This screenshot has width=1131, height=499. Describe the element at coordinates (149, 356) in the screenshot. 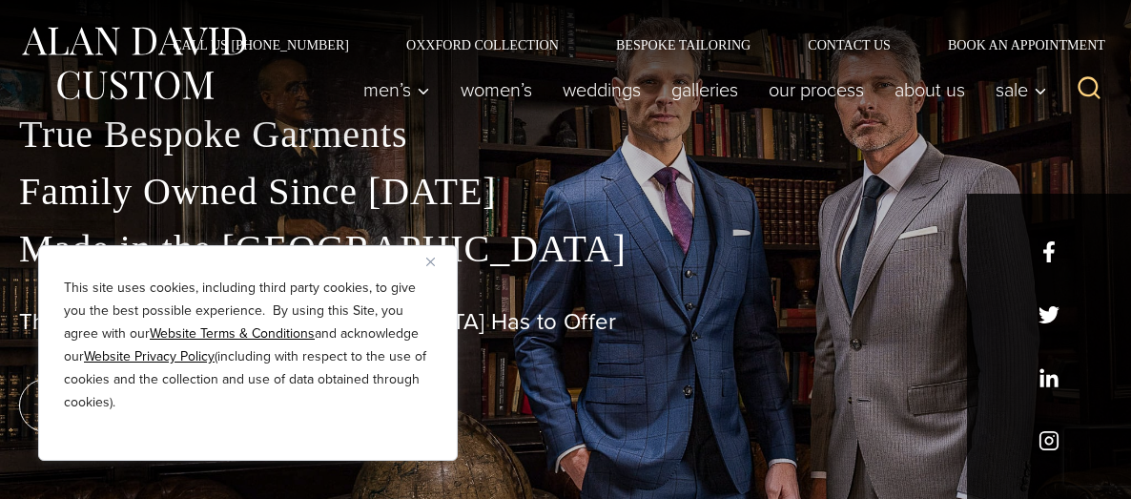

I see `u: Website Privacy Policy` at that location.